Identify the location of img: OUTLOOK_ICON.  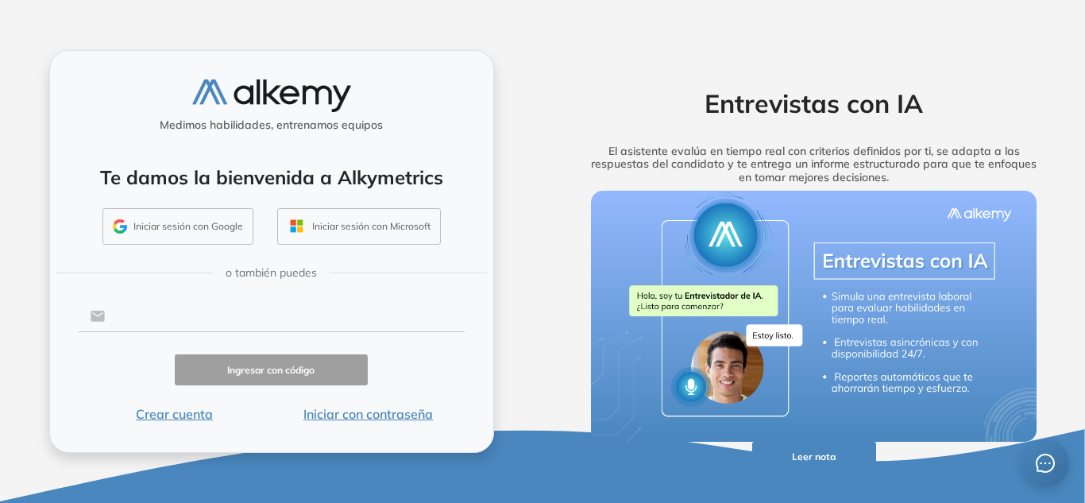
(296, 226).